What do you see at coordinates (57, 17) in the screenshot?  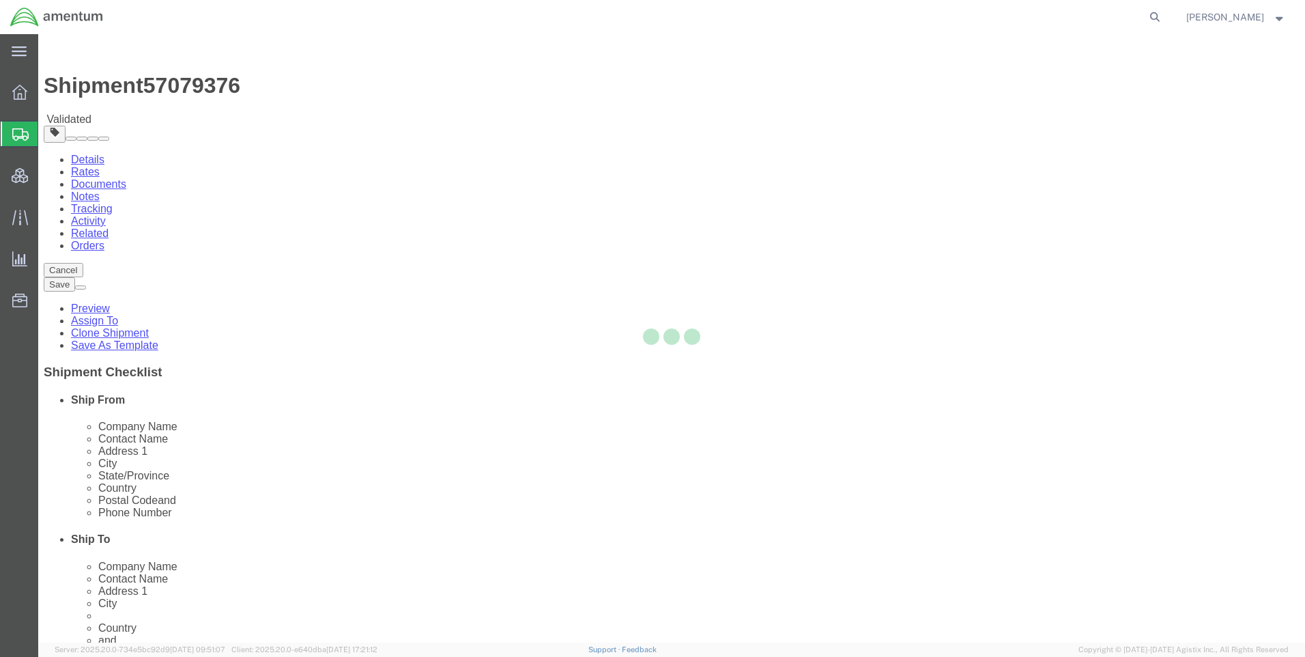 I see `img: logo` at bounding box center [57, 17].